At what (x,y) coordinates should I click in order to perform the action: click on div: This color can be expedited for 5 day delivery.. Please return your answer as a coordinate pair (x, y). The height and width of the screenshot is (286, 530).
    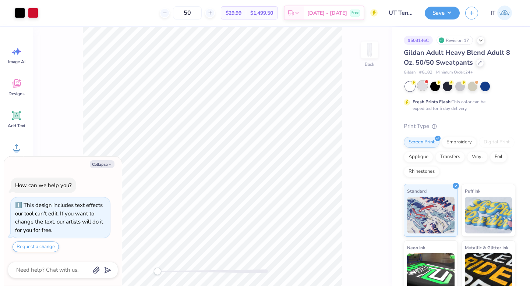
    Looking at the image, I should click on (458, 105).